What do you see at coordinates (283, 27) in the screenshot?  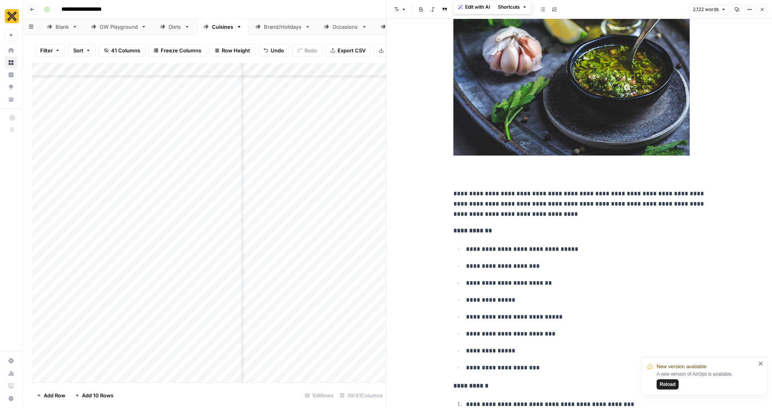 I see `a: Brand/Holidays` at bounding box center [283, 27].